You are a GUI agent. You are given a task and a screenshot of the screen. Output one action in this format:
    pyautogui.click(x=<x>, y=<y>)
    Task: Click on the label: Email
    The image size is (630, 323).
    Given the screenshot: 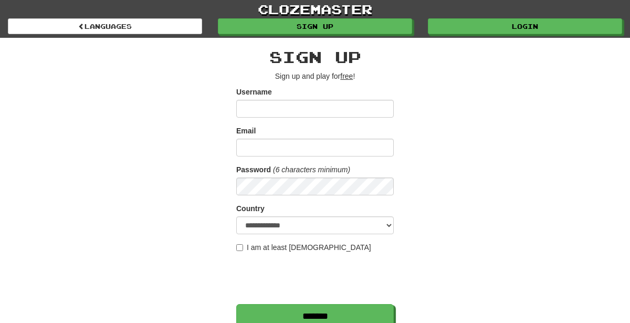 What is the action you would take?
    pyautogui.click(x=246, y=131)
    